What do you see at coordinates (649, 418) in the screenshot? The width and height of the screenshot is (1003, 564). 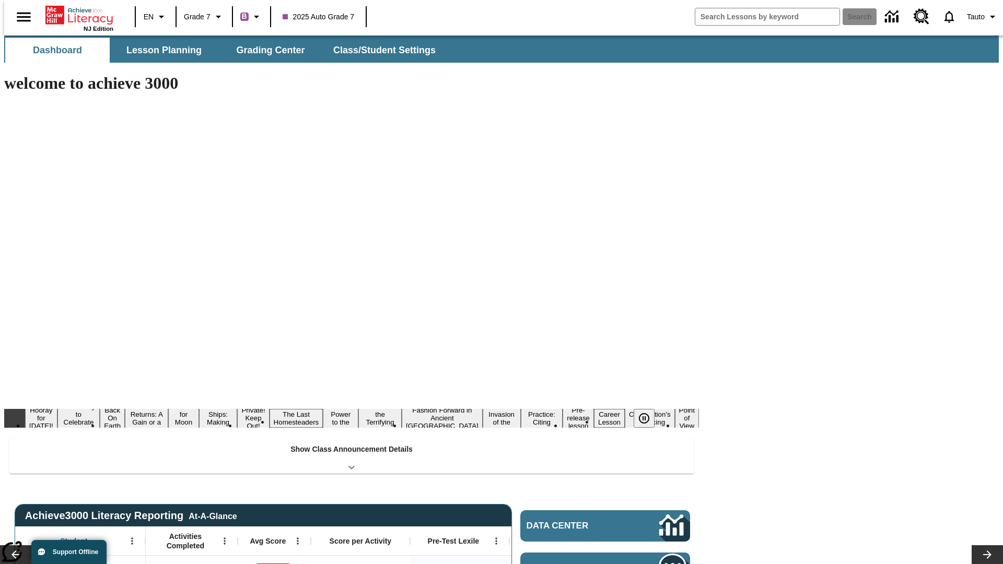 I see `div: Pause` at bounding box center [649, 418].